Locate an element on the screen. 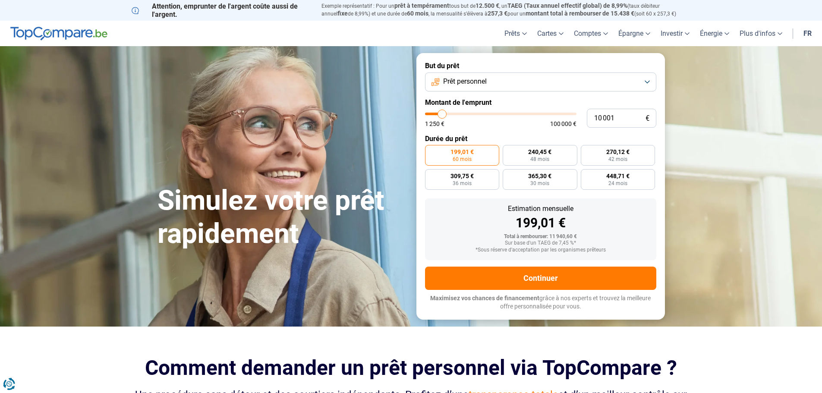  span: 12.500 € is located at coordinates (487, 6).